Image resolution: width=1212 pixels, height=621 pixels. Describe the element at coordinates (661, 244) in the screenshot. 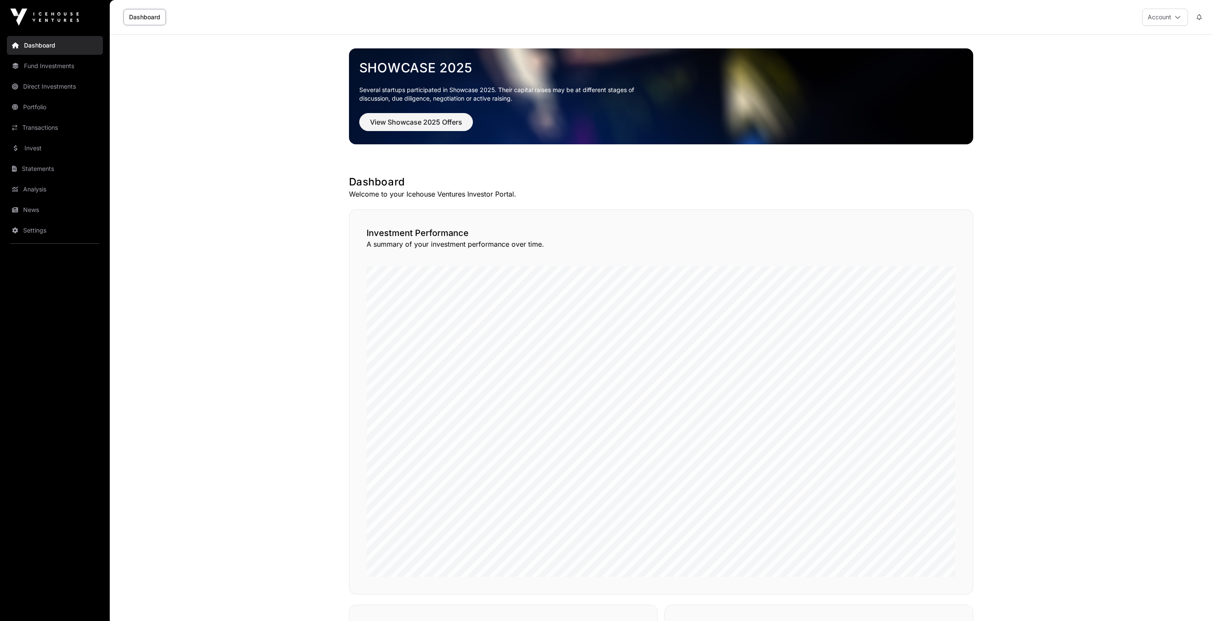

I see `p: A summary of your investment performance over time.` at that location.